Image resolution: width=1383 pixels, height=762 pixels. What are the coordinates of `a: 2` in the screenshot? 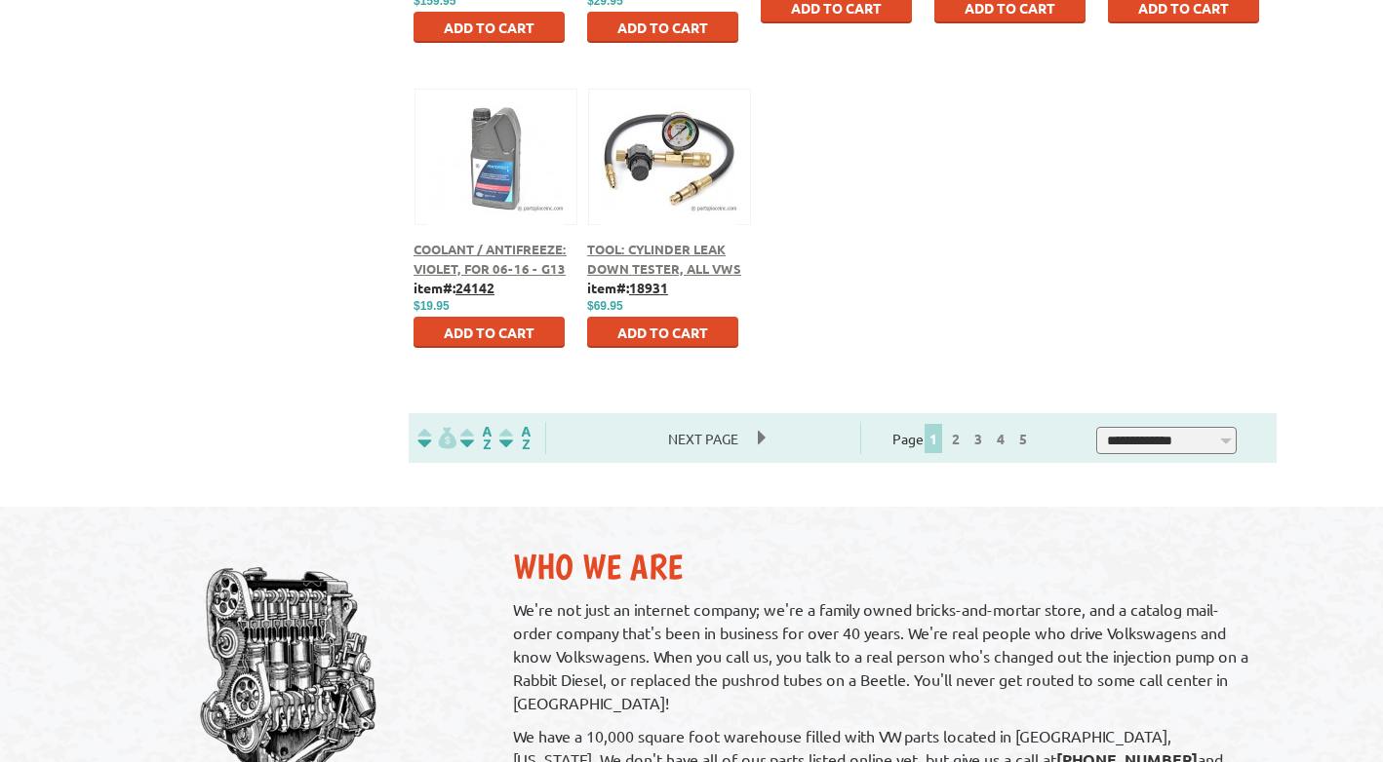 It's located at (956, 439).